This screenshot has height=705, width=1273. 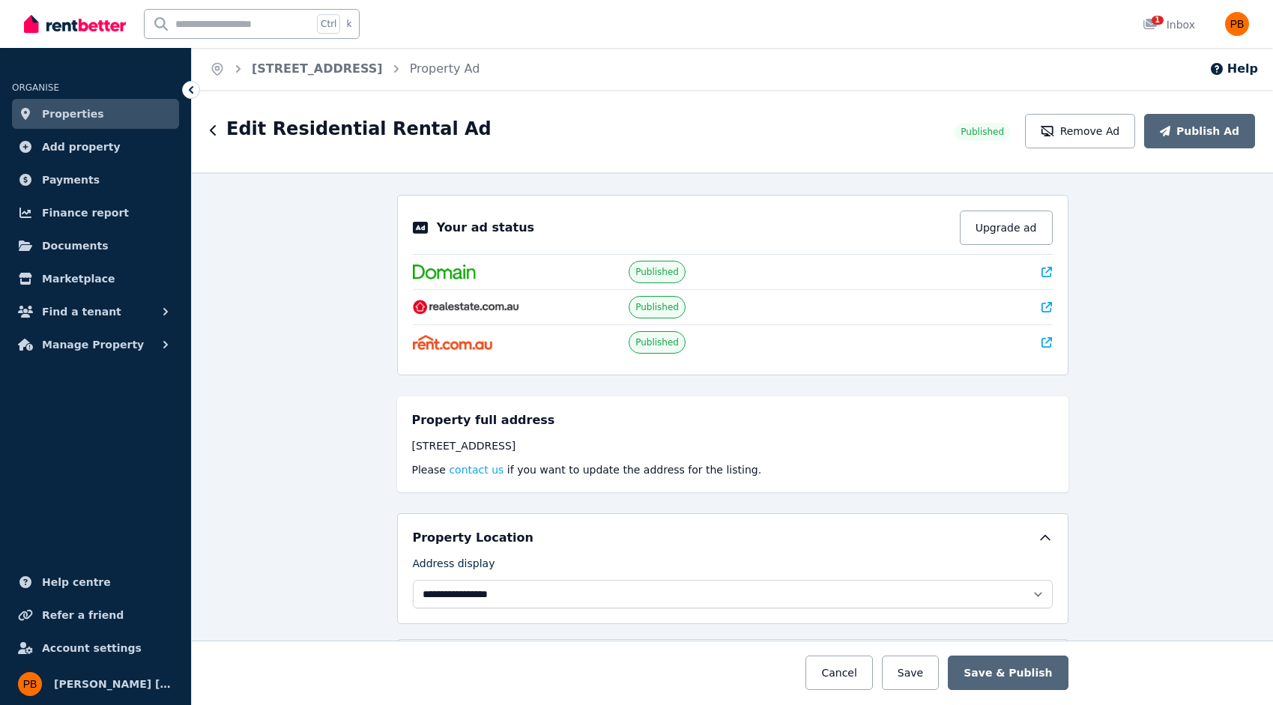 I want to click on span: Payments, so click(x=70, y=180).